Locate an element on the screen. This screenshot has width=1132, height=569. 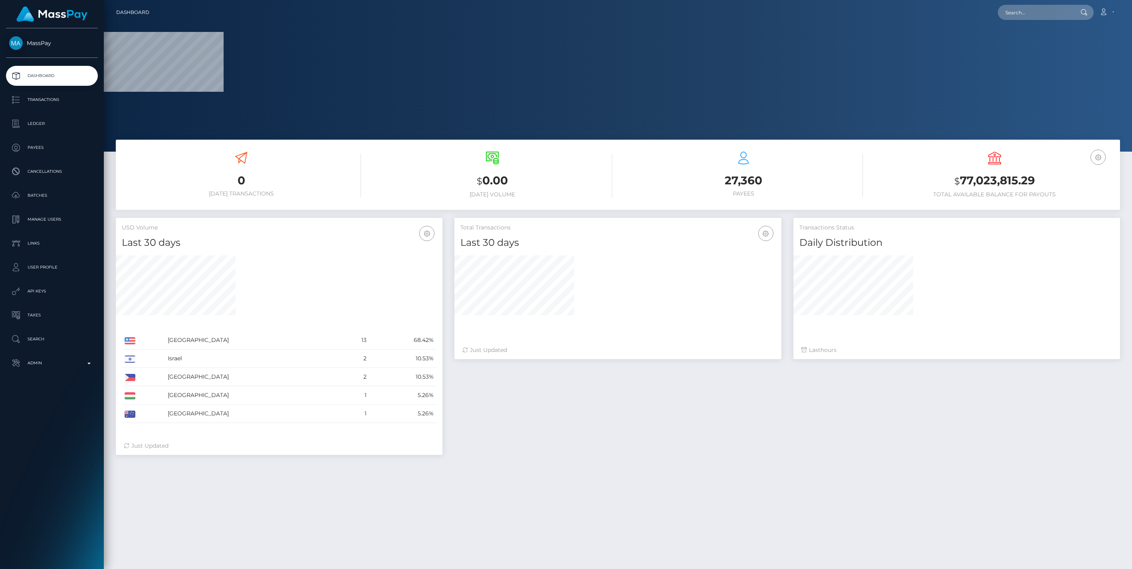
a: Admin is located at coordinates (52, 363).